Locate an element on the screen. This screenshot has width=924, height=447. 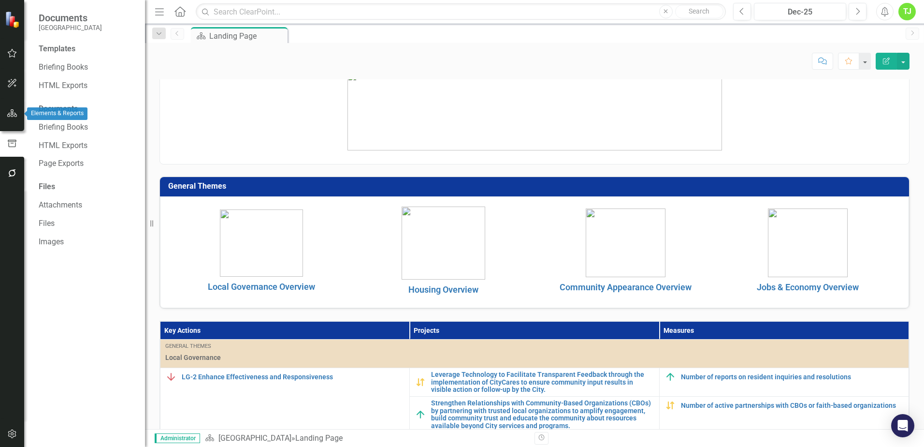
div: Documents is located at coordinates (87, 109).